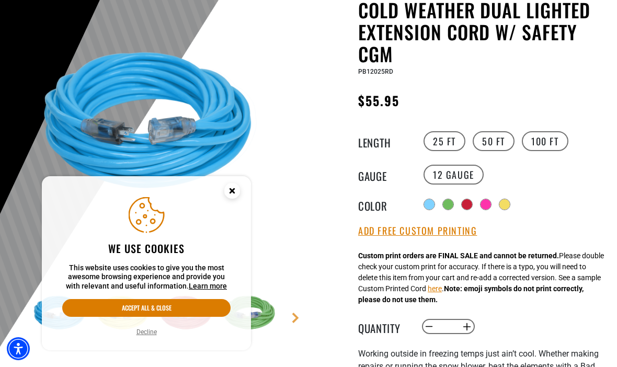 Image resolution: width=617 pixels, height=367 pixels. What do you see at coordinates (494, 141) in the screenshot?
I see `label: 50 FT` at bounding box center [494, 141].